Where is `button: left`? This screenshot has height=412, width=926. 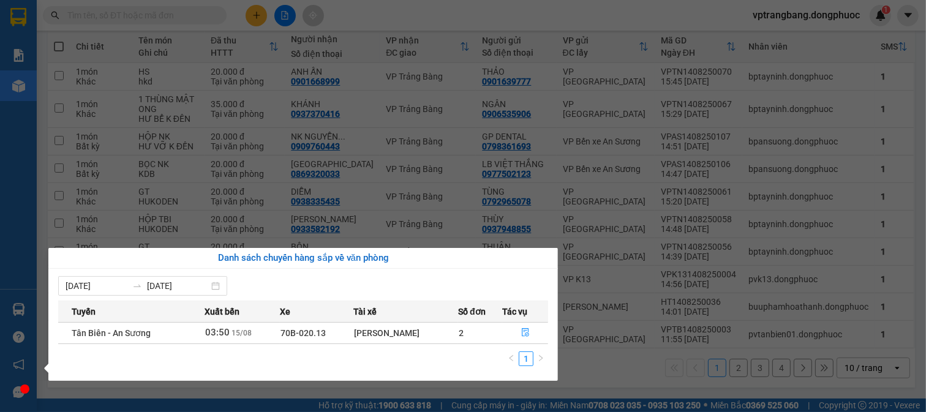
button: left is located at coordinates (511, 359).